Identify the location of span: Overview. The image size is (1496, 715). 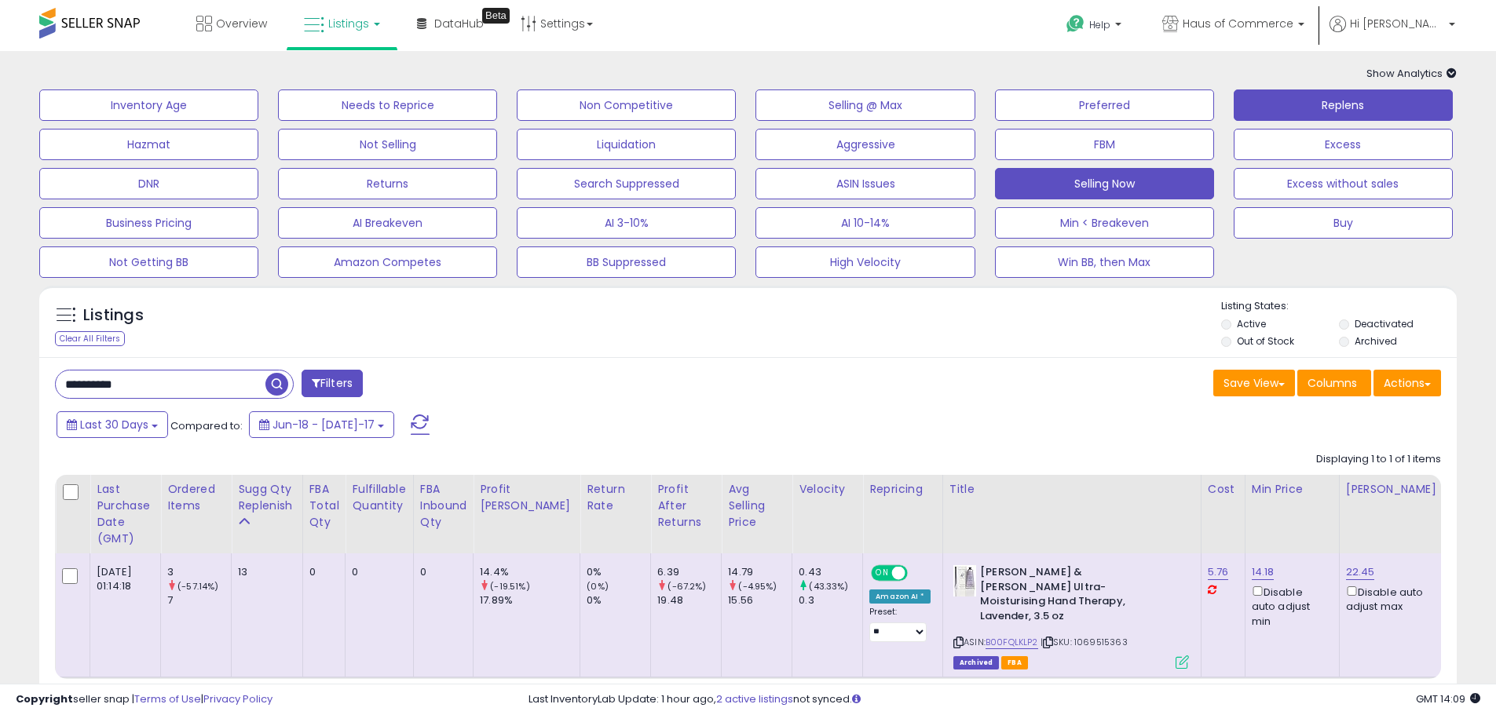
(241, 24).